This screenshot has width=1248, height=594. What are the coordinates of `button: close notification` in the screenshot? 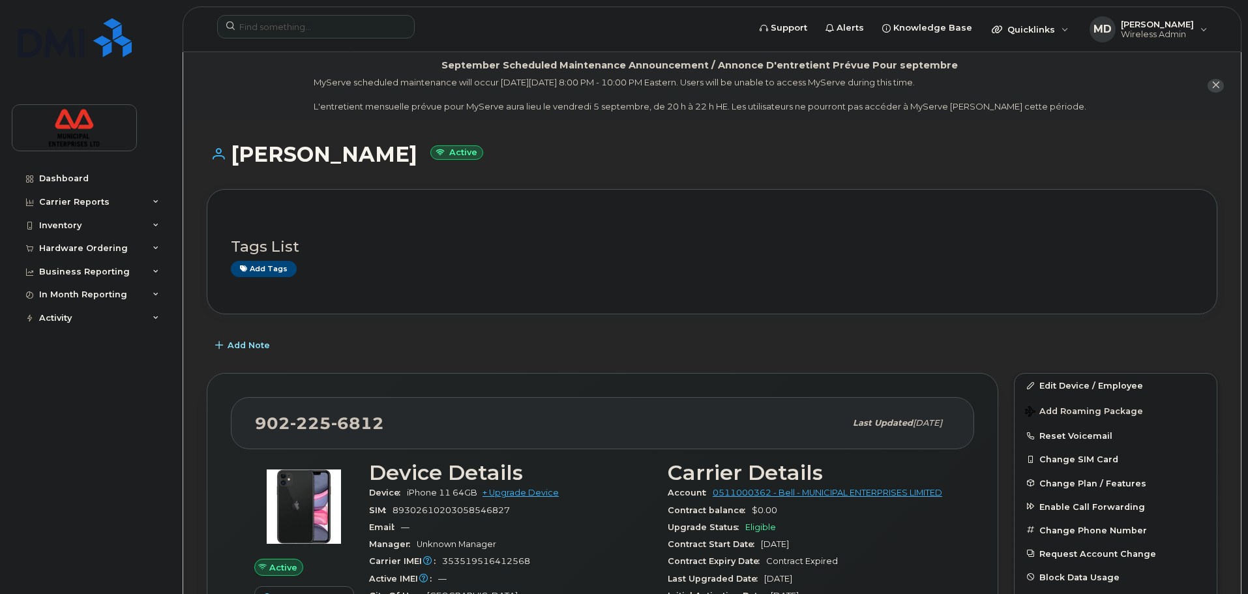 It's located at (1215, 85).